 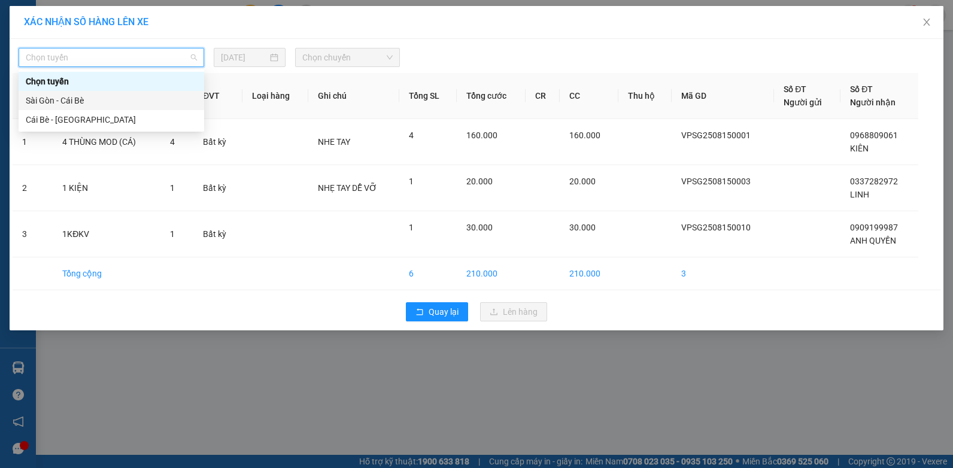 What do you see at coordinates (873, 241) in the screenshot?
I see `span: ANH QUYỀN` at bounding box center [873, 241].